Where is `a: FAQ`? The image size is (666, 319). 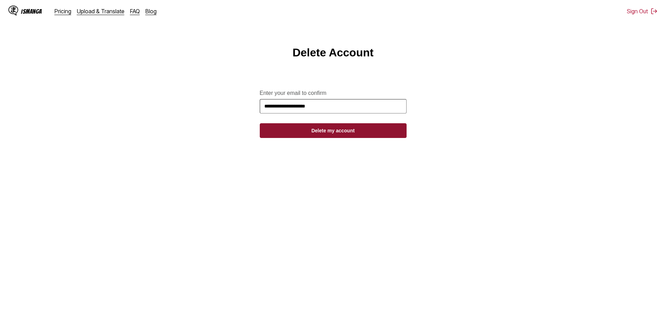
a: FAQ is located at coordinates (135, 11).